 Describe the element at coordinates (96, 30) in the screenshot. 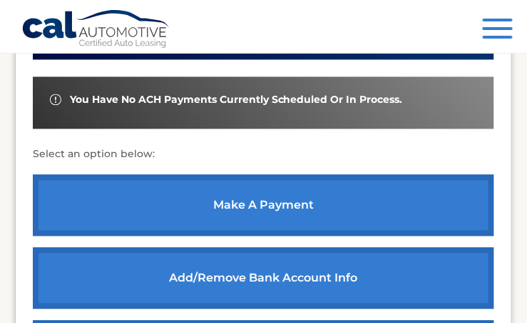

I see `a: Cal Automotive` at that location.